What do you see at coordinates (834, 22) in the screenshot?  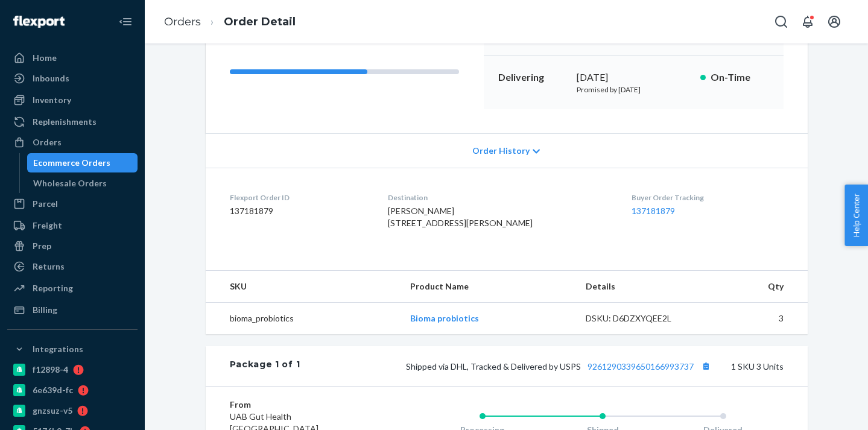 I see `button: Open account menu` at bounding box center [834, 22].